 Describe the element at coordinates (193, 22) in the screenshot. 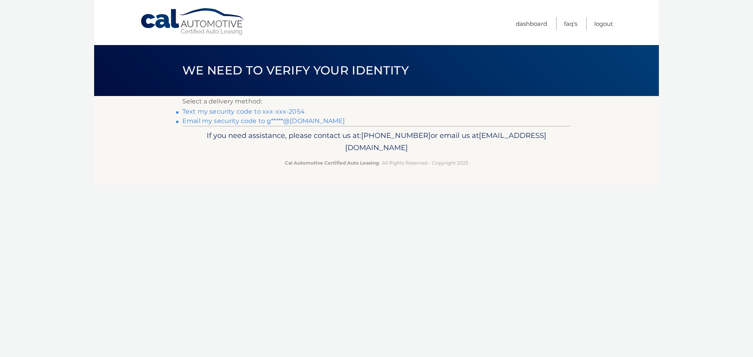

I see `a: Cal Automotive` at that location.